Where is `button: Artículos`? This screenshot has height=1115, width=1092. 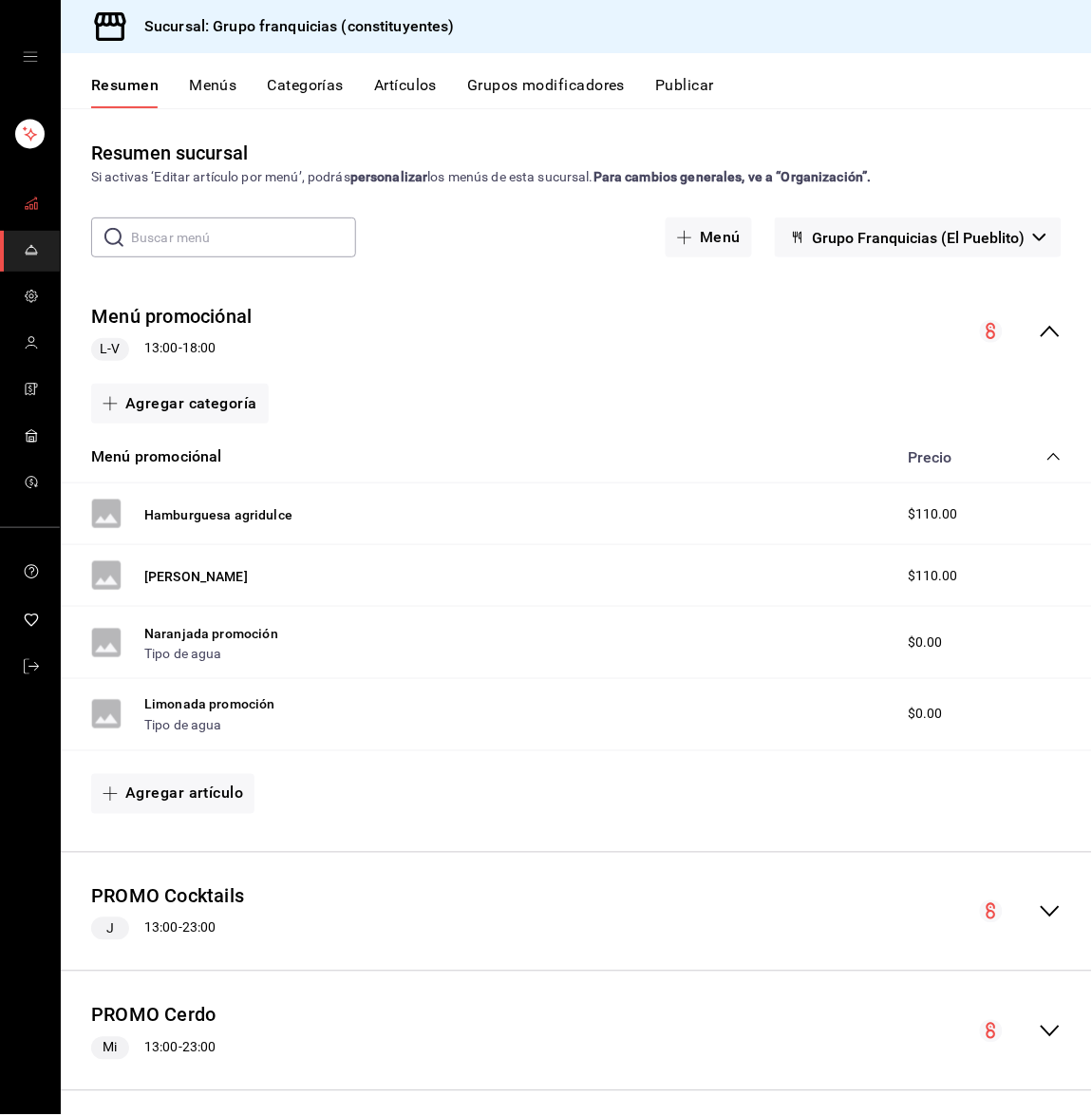 button: Artículos is located at coordinates (405, 93).